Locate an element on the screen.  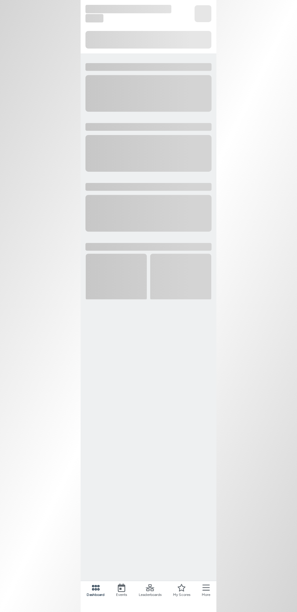
span: More is located at coordinates (206, 595).